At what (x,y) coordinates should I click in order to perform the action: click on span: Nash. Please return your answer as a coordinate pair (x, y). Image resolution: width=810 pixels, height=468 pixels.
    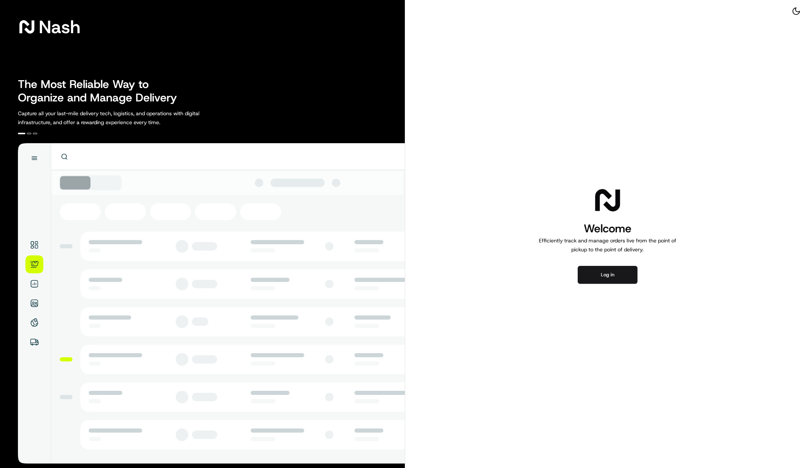
    Looking at the image, I should click on (59, 27).